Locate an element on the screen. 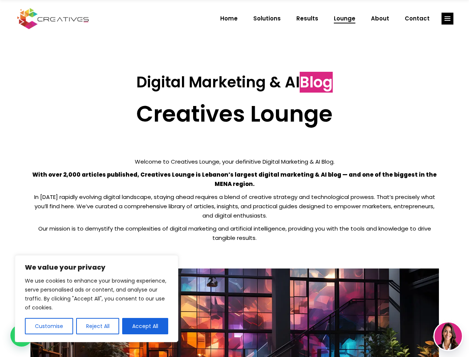 The image size is (469, 357). a: Solutions is located at coordinates (267, 19).